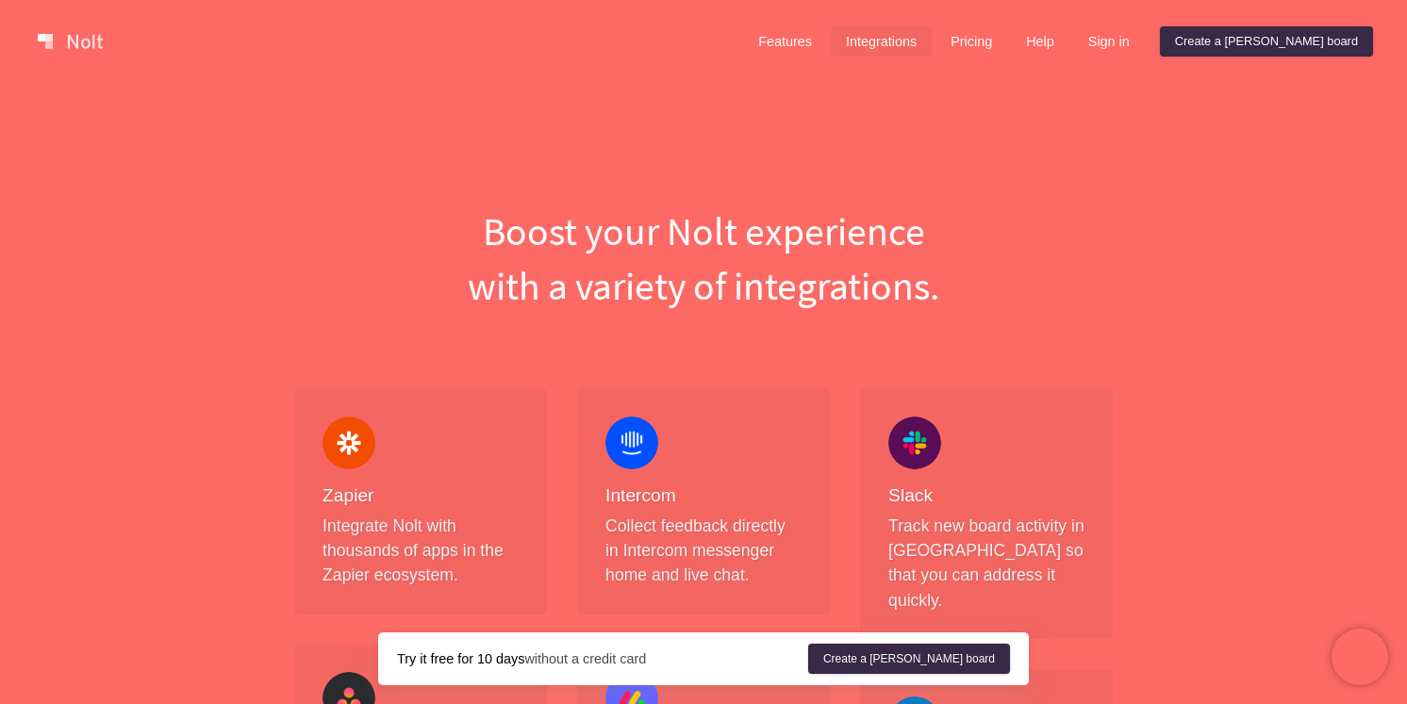  Describe the element at coordinates (881, 41) in the screenshot. I see `a: Integrations` at that location.